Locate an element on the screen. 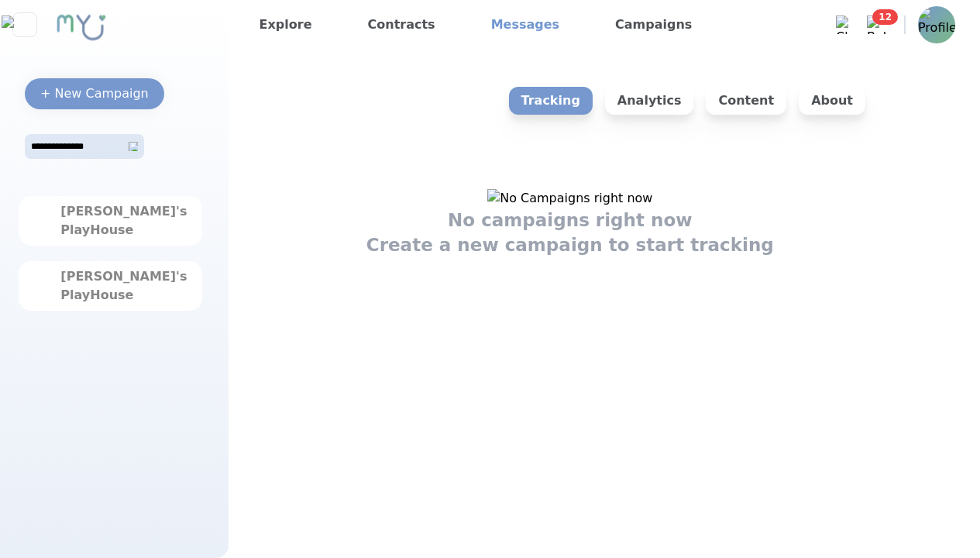  img: Bell is located at coordinates (876, 25).